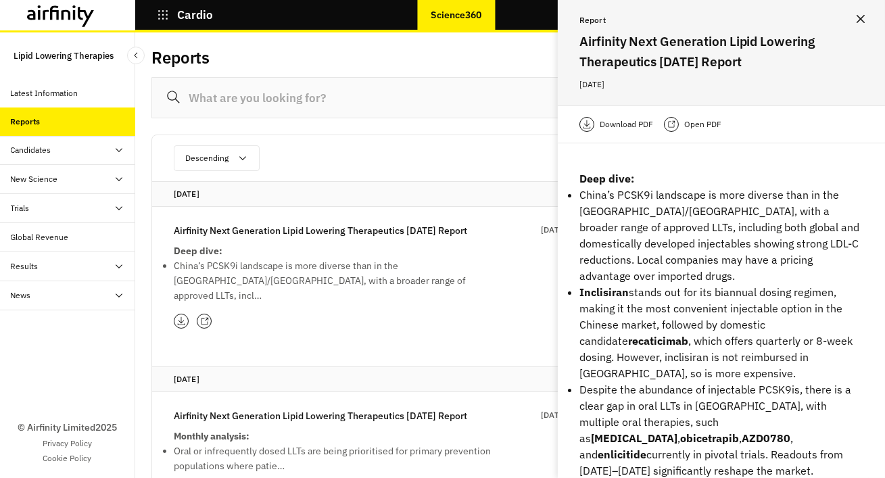 Image resolution: width=885 pixels, height=478 pixels. What do you see at coordinates (709, 438) in the screenshot?
I see `strong: obicetrapib` at bounding box center [709, 438].